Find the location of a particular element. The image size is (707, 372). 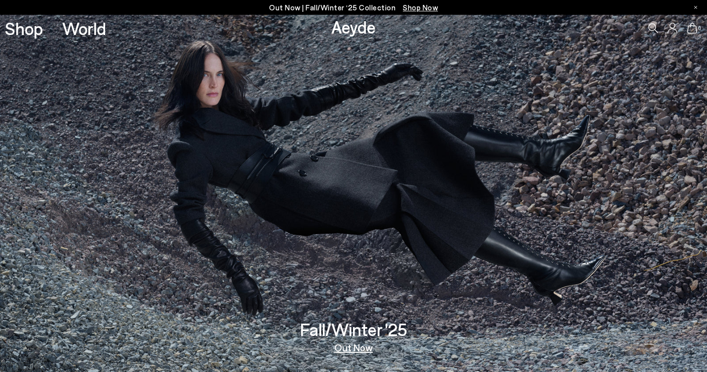

span: Navigate to /collections/new-in is located at coordinates (420, 7).